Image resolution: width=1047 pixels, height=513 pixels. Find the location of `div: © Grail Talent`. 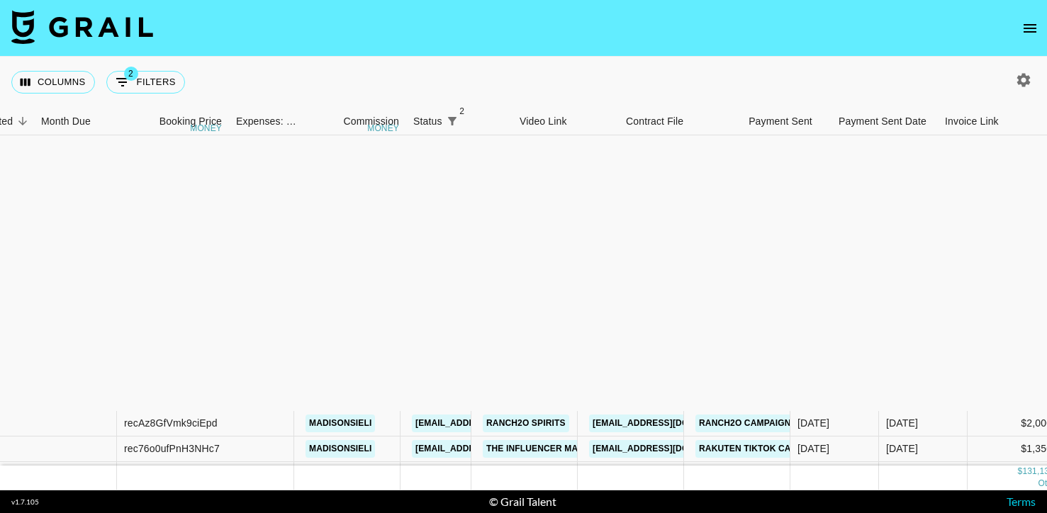

div: © Grail Talent is located at coordinates (522, 502).